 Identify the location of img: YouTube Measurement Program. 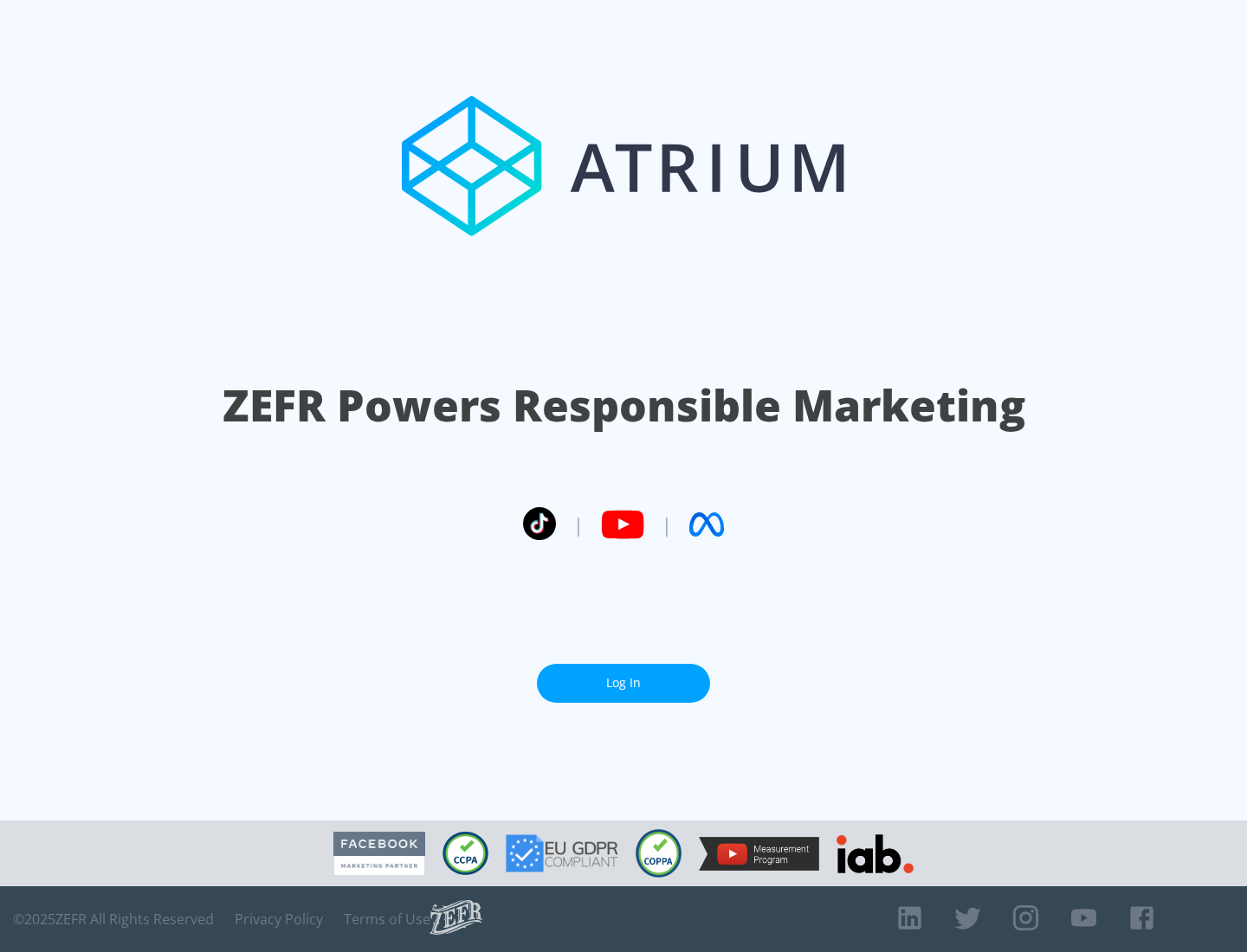
(759, 853).